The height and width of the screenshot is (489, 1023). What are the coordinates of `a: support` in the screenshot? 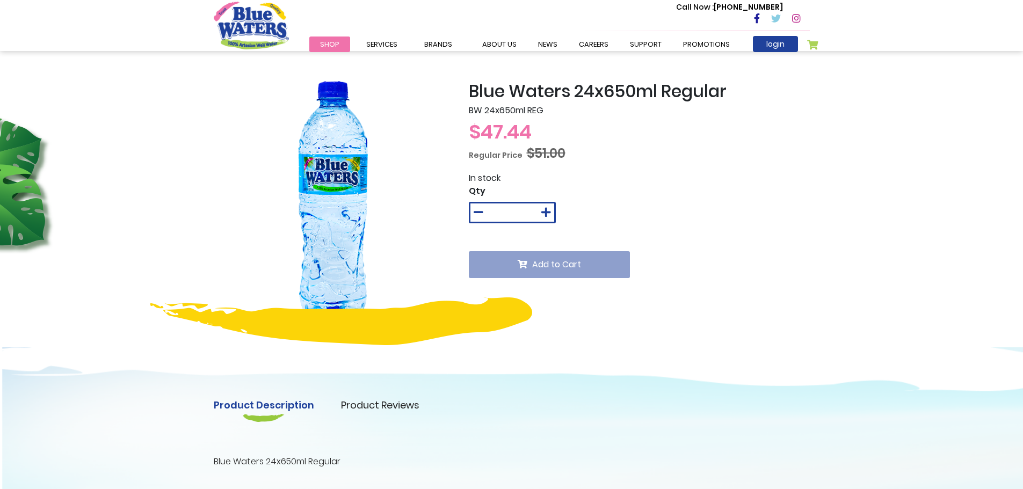 It's located at (646, 44).